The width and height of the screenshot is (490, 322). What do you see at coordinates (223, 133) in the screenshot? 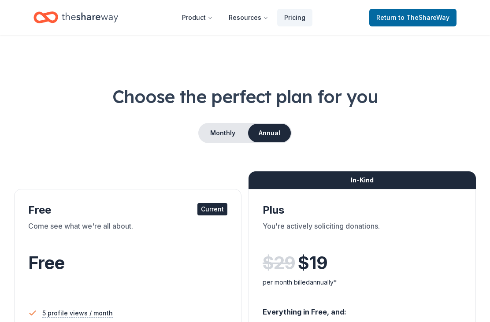
I see `button: Monthly` at bounding box center [223, 133].